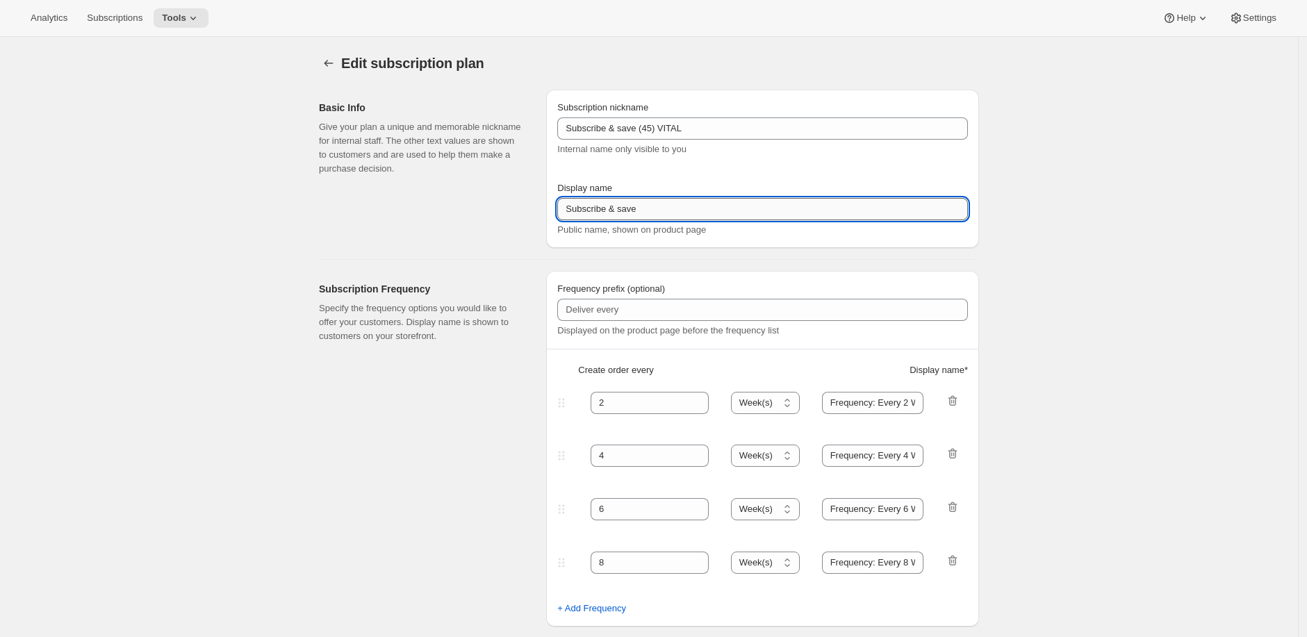 This screenshot has height=637, width=1307. What do you see at coordinates (421, 289) in the screenshot?
I see `h2: Subscription Frequency` at bounding box center [421, 289].